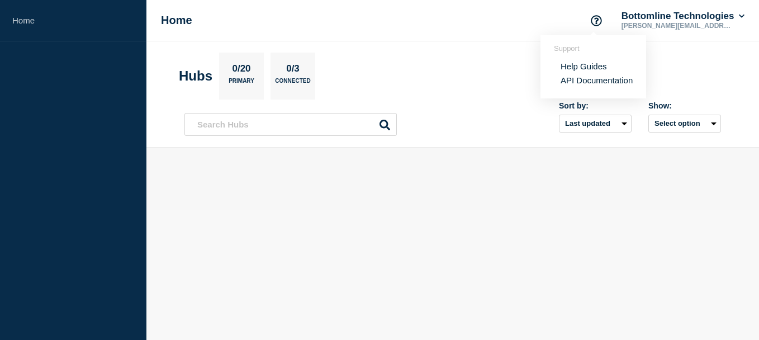  What do you see at coordinates (177, 20) in the screenshot?
I see `h1: Home` at bounding box center [177, 20].